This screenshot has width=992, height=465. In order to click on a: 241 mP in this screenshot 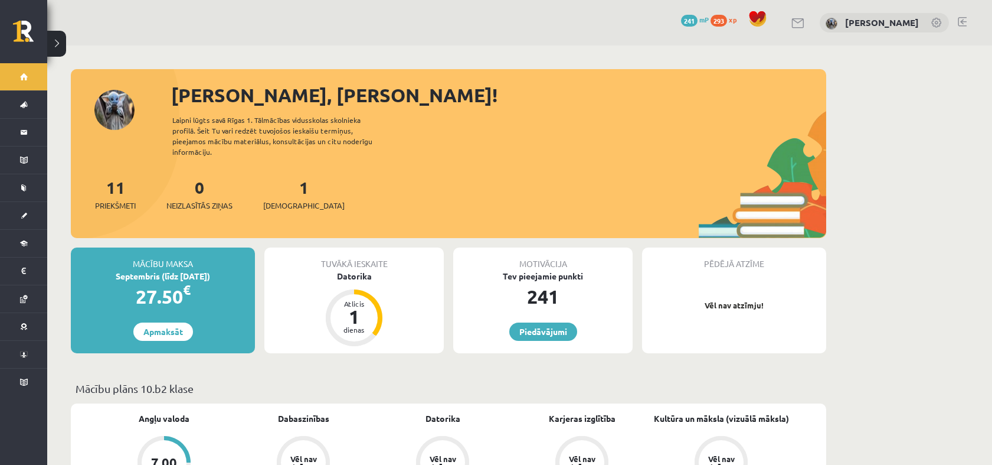, I will do `click(695, 19)`.